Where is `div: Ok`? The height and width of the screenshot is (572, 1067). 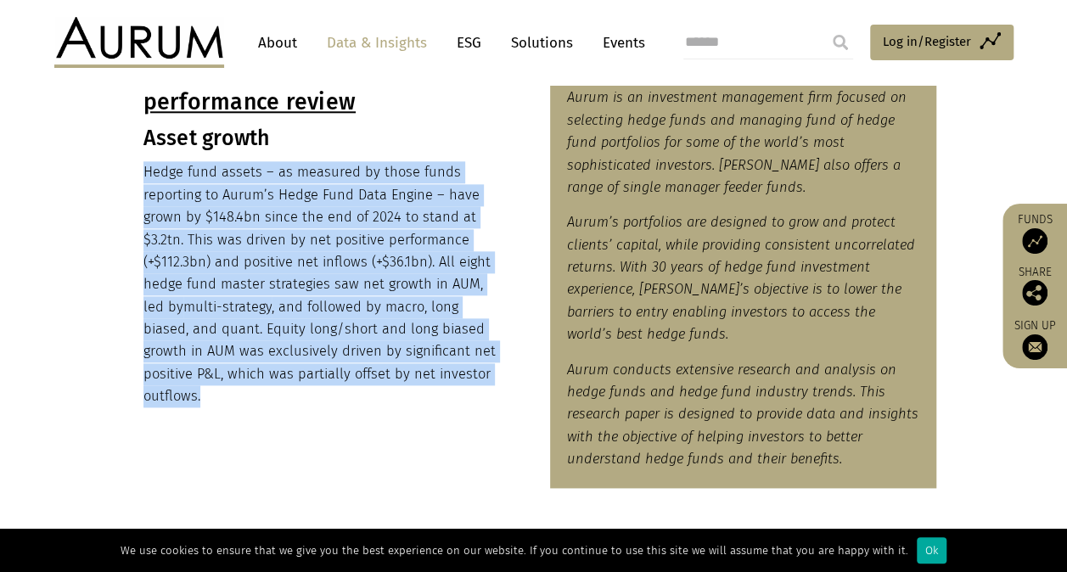 div: Ok is located at coordinates (931, 550).